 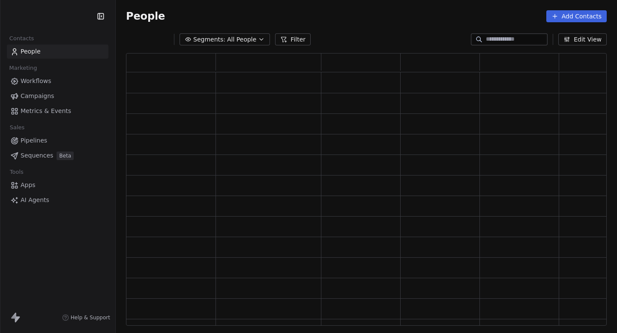 What do you see at coordinates (57, 155) in the screenshot?
I see `a: SequencesBeta` at bounding box center [57, 155].